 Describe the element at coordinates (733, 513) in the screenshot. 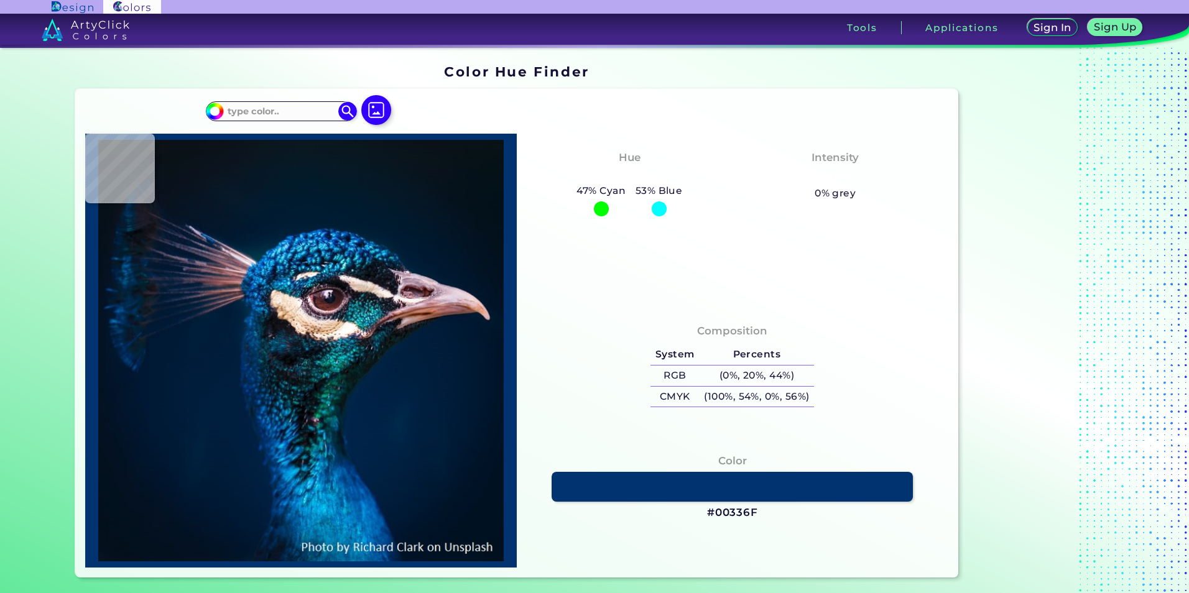

I see `h3: #00336F` at that location.